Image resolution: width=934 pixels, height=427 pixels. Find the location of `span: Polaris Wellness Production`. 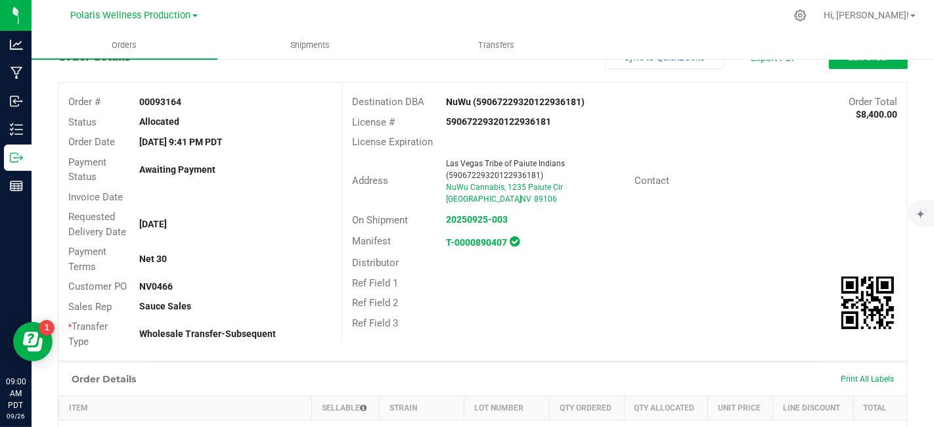

span: Polaris Wellness Production is located at coordinates (131, 15).